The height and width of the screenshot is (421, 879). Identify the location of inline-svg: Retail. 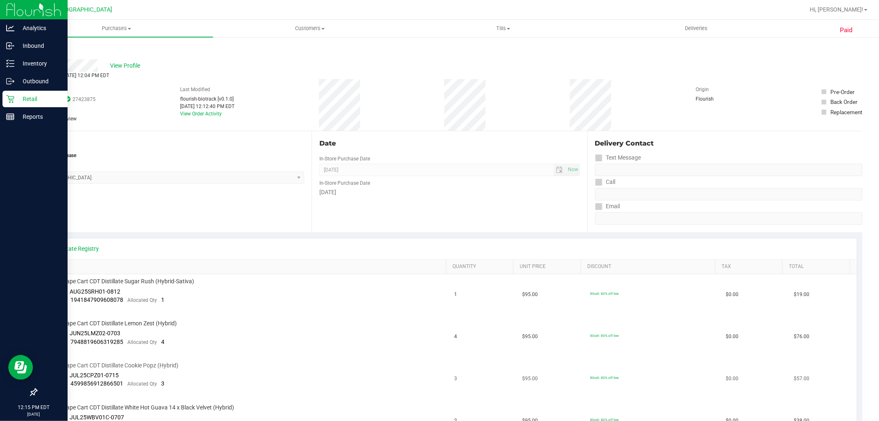
(10, 99).